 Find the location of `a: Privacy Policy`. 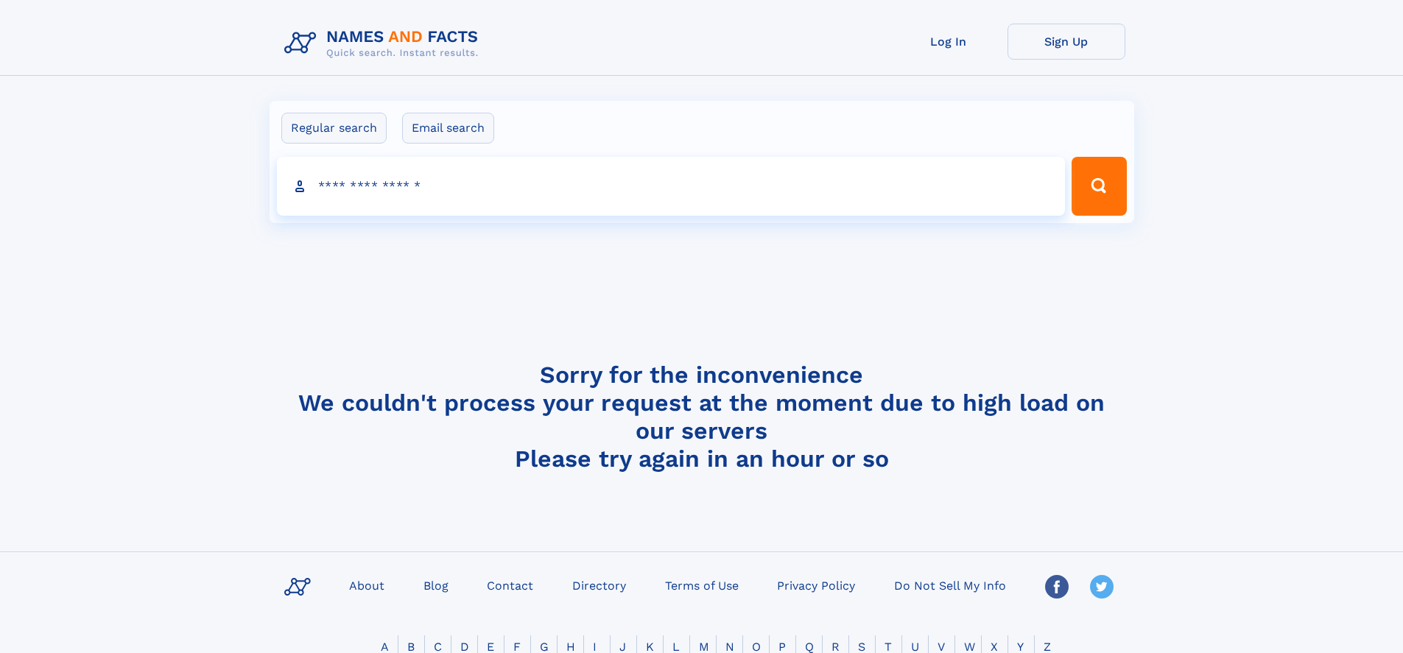

a: Privacy Policy is located at coordinates (816, 585).